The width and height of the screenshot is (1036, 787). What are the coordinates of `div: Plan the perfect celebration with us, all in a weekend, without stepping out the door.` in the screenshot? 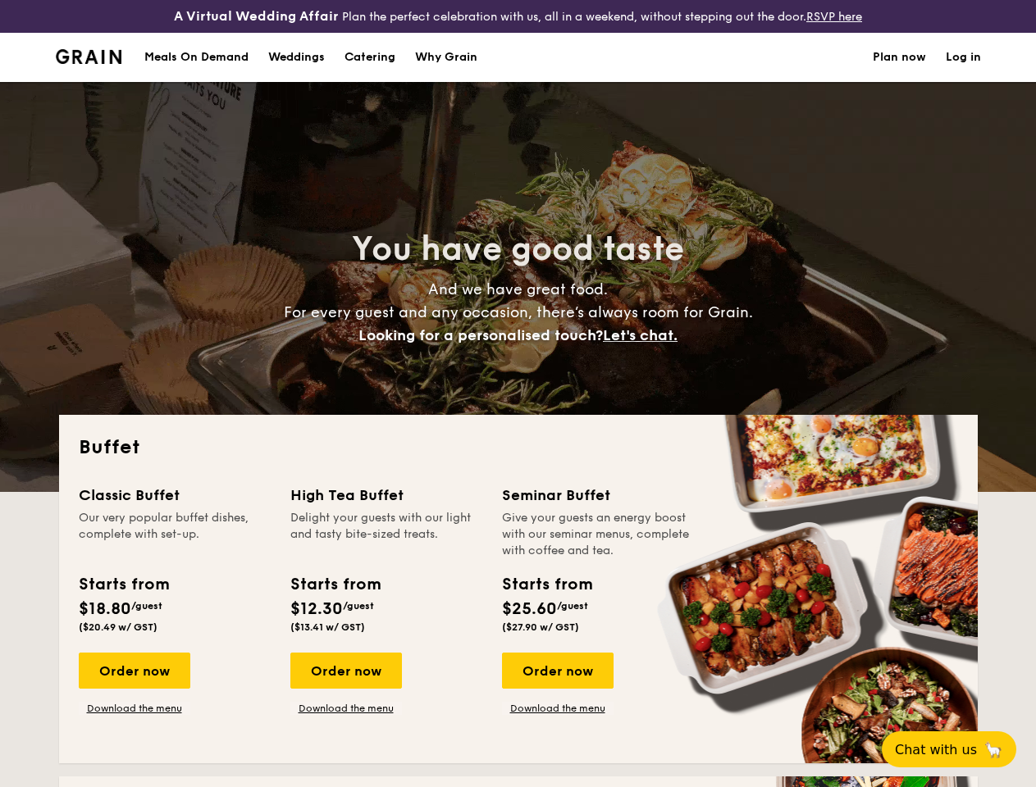 It's located at (518, 16).